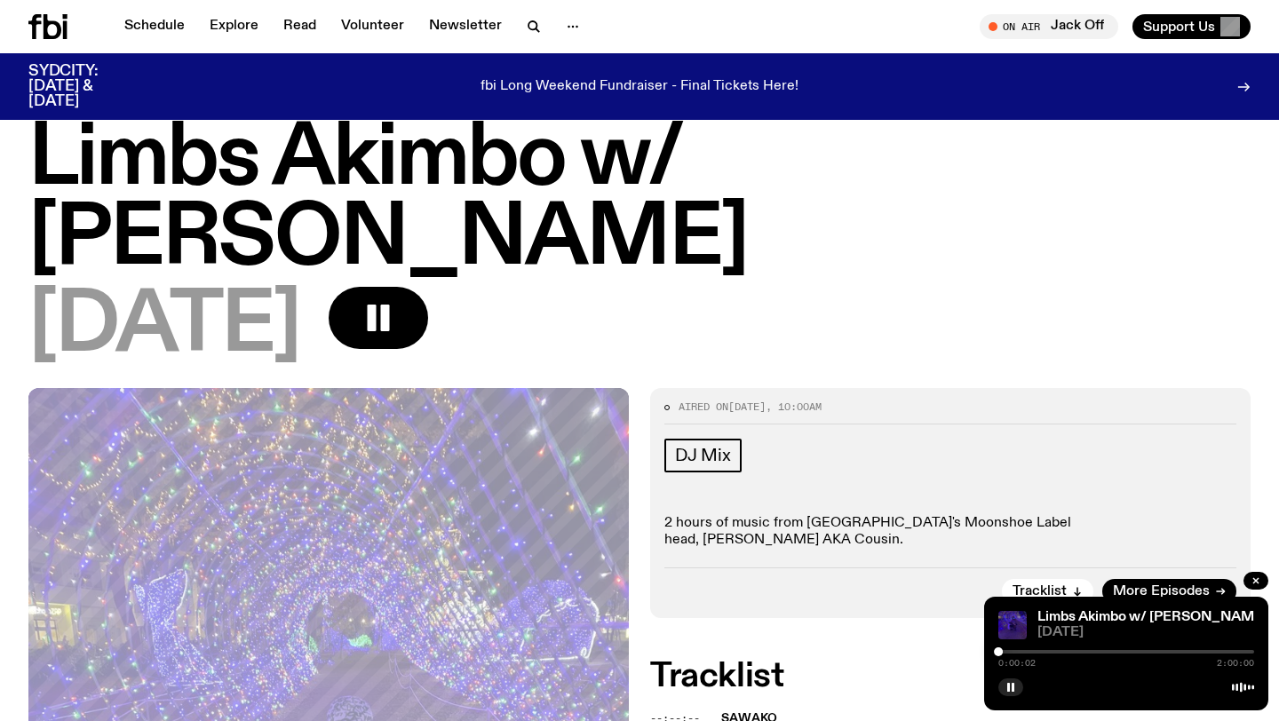 Image resolution: width=1279 pixels, height=721 pixels. I want to click on a: More Episodes, so click(1169, 591).